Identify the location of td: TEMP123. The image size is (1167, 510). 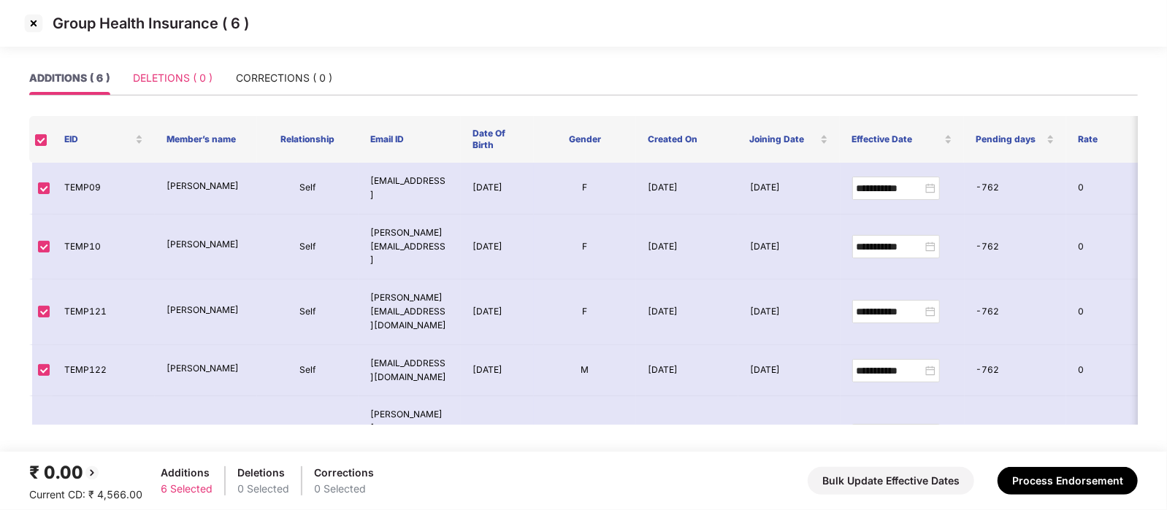
(104, 436).